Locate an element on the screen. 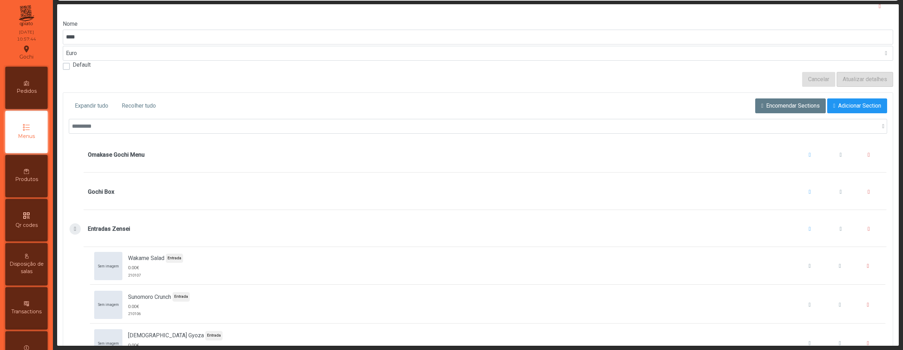 This screenshot has height=350, width=903. b: Gochi Box is located at coordinates (101, 192).